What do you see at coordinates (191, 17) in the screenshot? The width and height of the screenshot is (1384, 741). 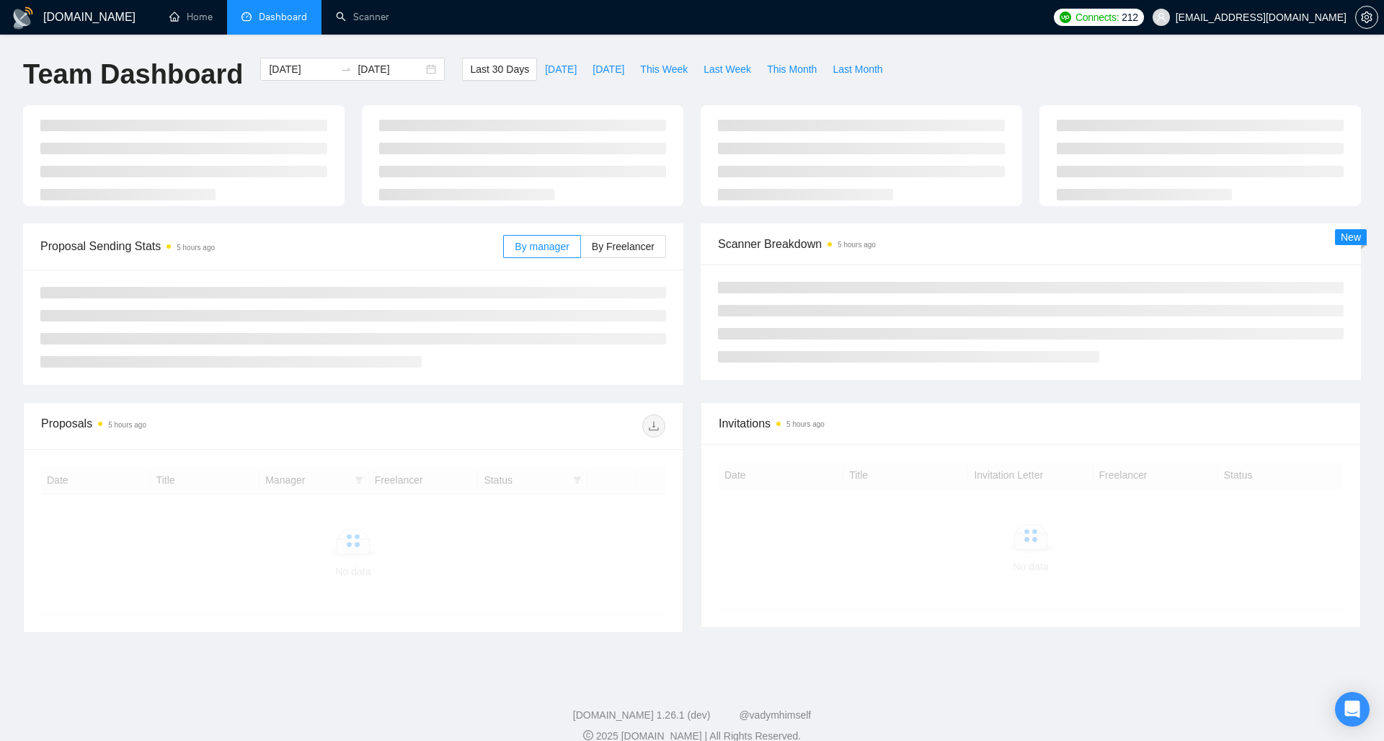 I see `a: homeHome` at bounding box center [191, 17].